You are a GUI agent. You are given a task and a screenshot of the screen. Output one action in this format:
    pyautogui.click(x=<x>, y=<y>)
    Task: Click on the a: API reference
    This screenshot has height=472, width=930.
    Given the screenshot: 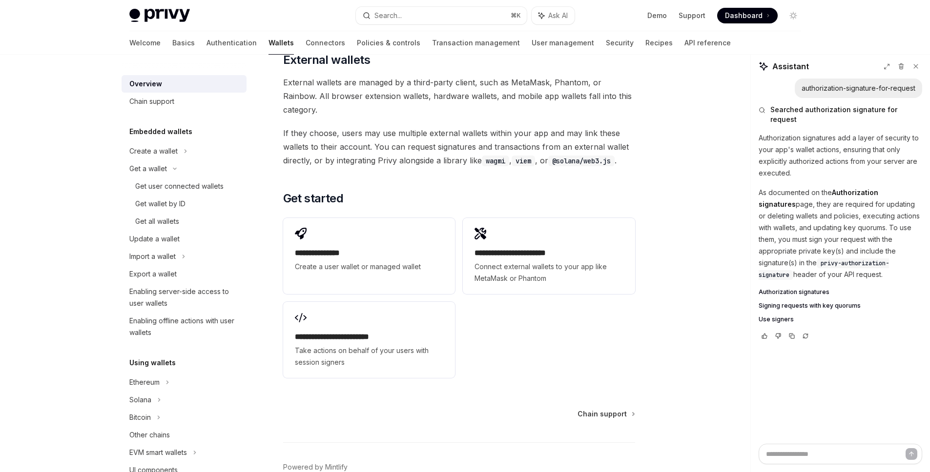 What is the action you would take?
    pyautogui.click(x=707, y=43)
    